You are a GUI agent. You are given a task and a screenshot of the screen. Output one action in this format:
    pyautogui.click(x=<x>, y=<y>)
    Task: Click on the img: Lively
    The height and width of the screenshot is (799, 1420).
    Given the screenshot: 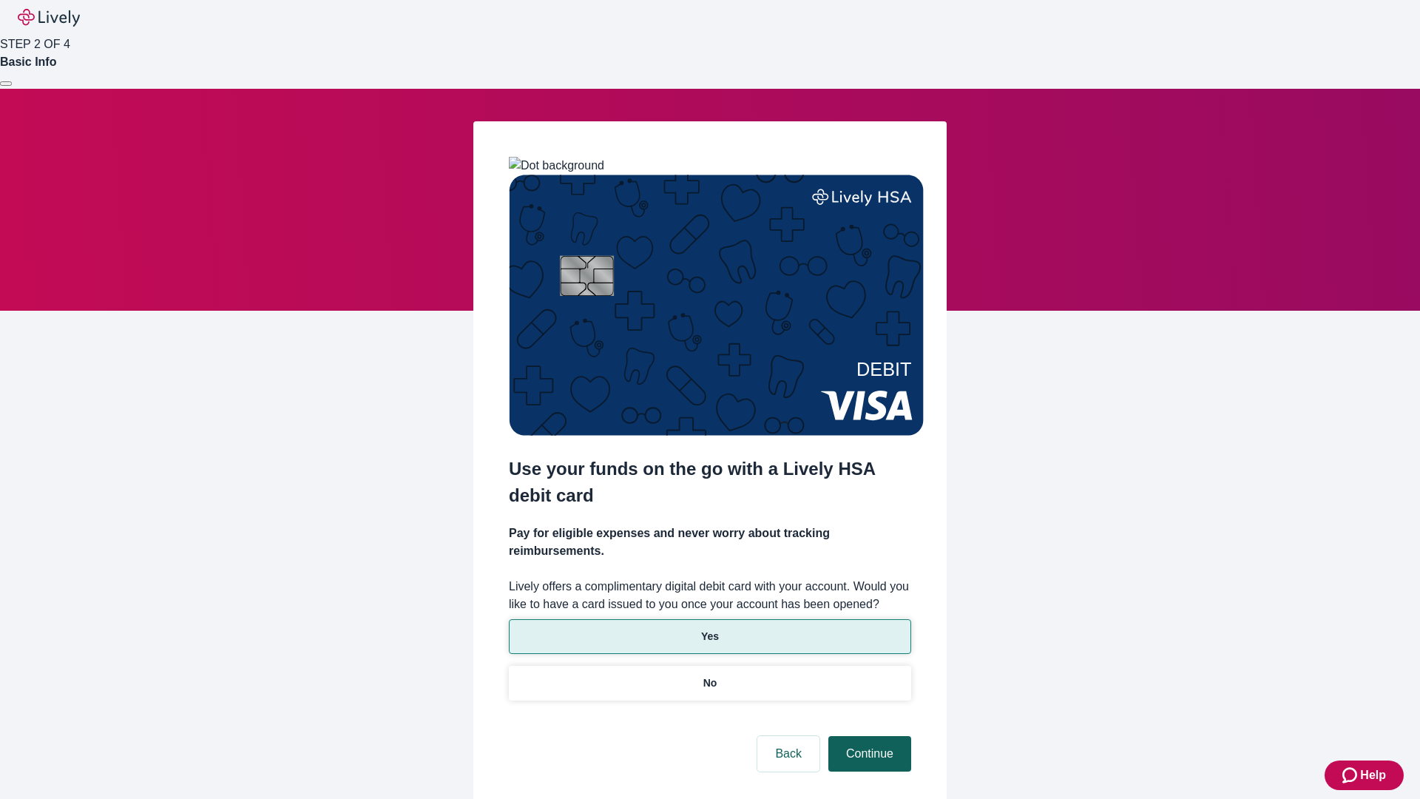 What is the action you would take?
    pyautogui.click(x=49, y=18)
    